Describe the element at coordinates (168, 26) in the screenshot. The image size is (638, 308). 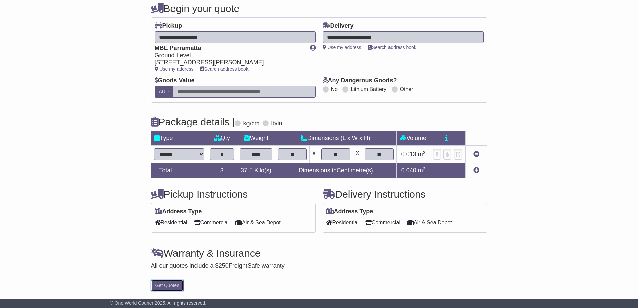
I see `label: Pickup` at that location.